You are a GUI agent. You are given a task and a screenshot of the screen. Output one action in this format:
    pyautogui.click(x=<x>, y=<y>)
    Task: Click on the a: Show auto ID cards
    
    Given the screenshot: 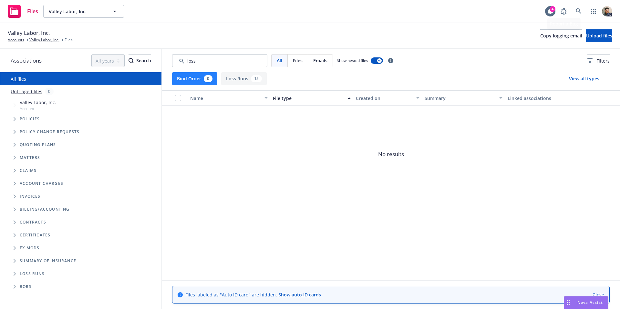 What is the action you would take?
    pyautogui.click(x=300, y=295)
    